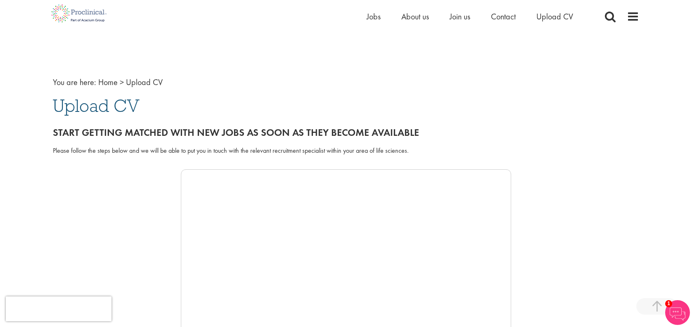  Describe the element at coordinates (74, 82) in the screenshot. I see `span: You are here:` at that location.